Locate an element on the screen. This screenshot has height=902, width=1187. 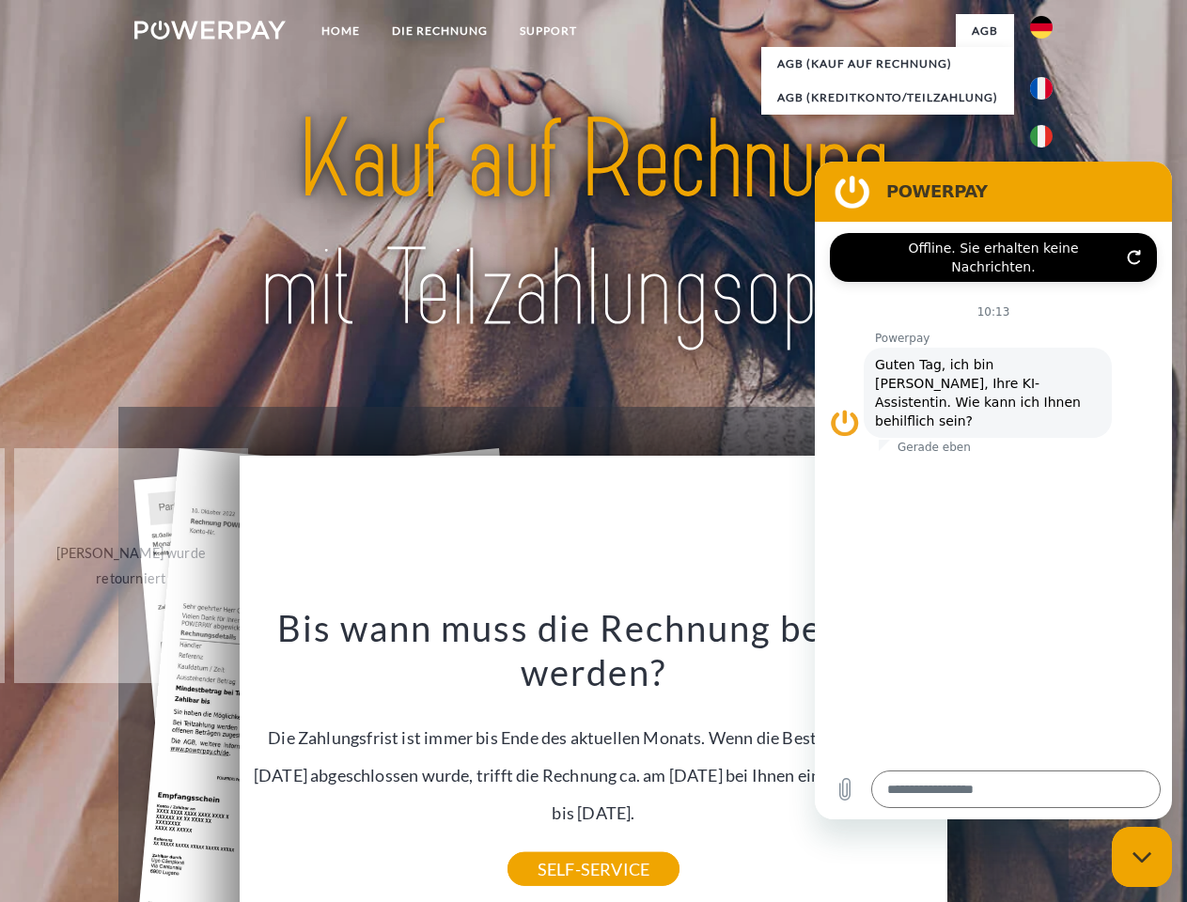
a: DIE RECHNUNG is located at coordinates (440, 31).